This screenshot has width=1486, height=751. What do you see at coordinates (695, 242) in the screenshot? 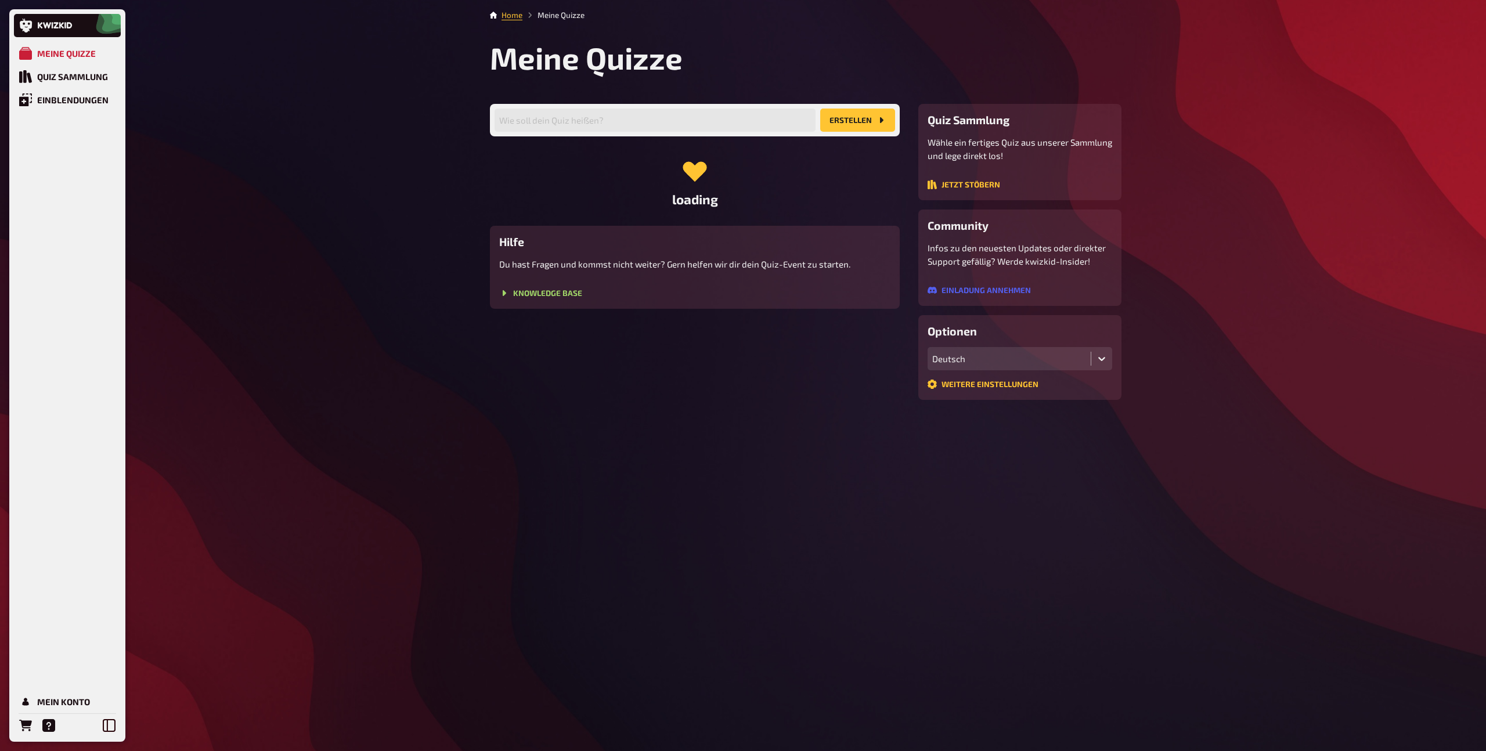
I see `h3: Hilfe` at bounding box center [695, 242].